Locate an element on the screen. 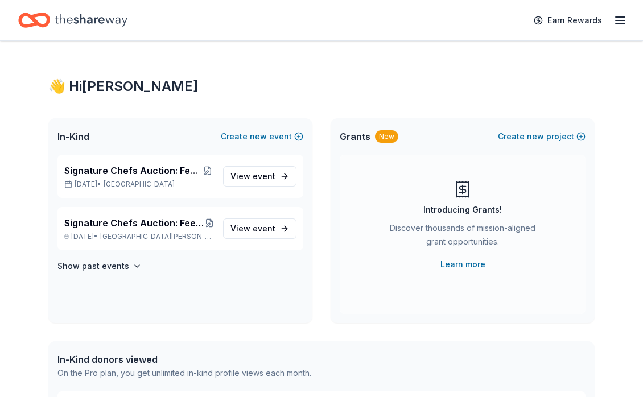 This screenshot has width=643, height=397. div: Introducing Grants! is located at coordinates (462, 210).